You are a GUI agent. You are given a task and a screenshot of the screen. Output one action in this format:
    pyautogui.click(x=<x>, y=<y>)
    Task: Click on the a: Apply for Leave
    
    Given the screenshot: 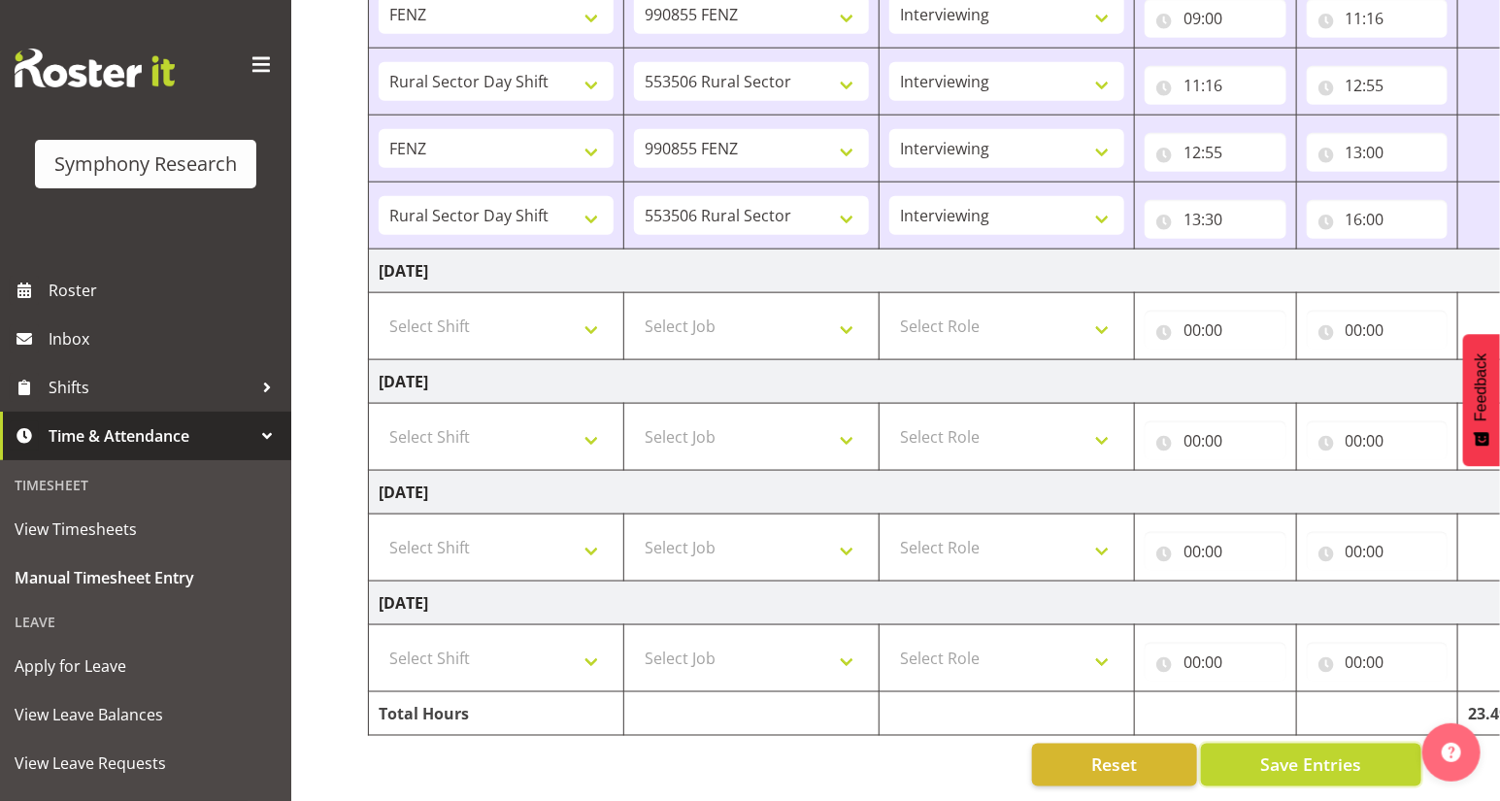 What is the action you would take?
    pyautogui.click(x=146, y=666)
    